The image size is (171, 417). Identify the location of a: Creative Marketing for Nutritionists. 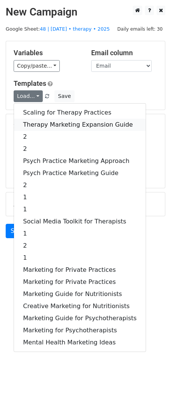
(80, 306).